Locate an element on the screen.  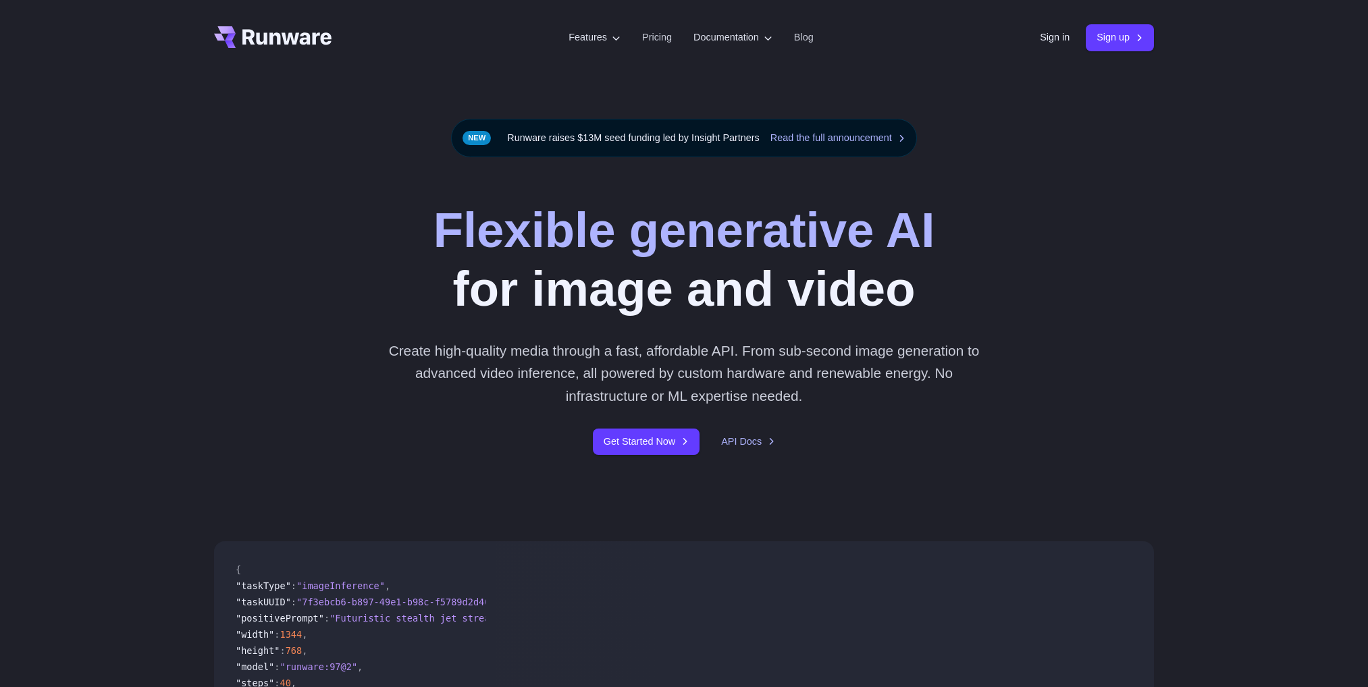
a: Get Started Now is located at coordinates (646, 442).